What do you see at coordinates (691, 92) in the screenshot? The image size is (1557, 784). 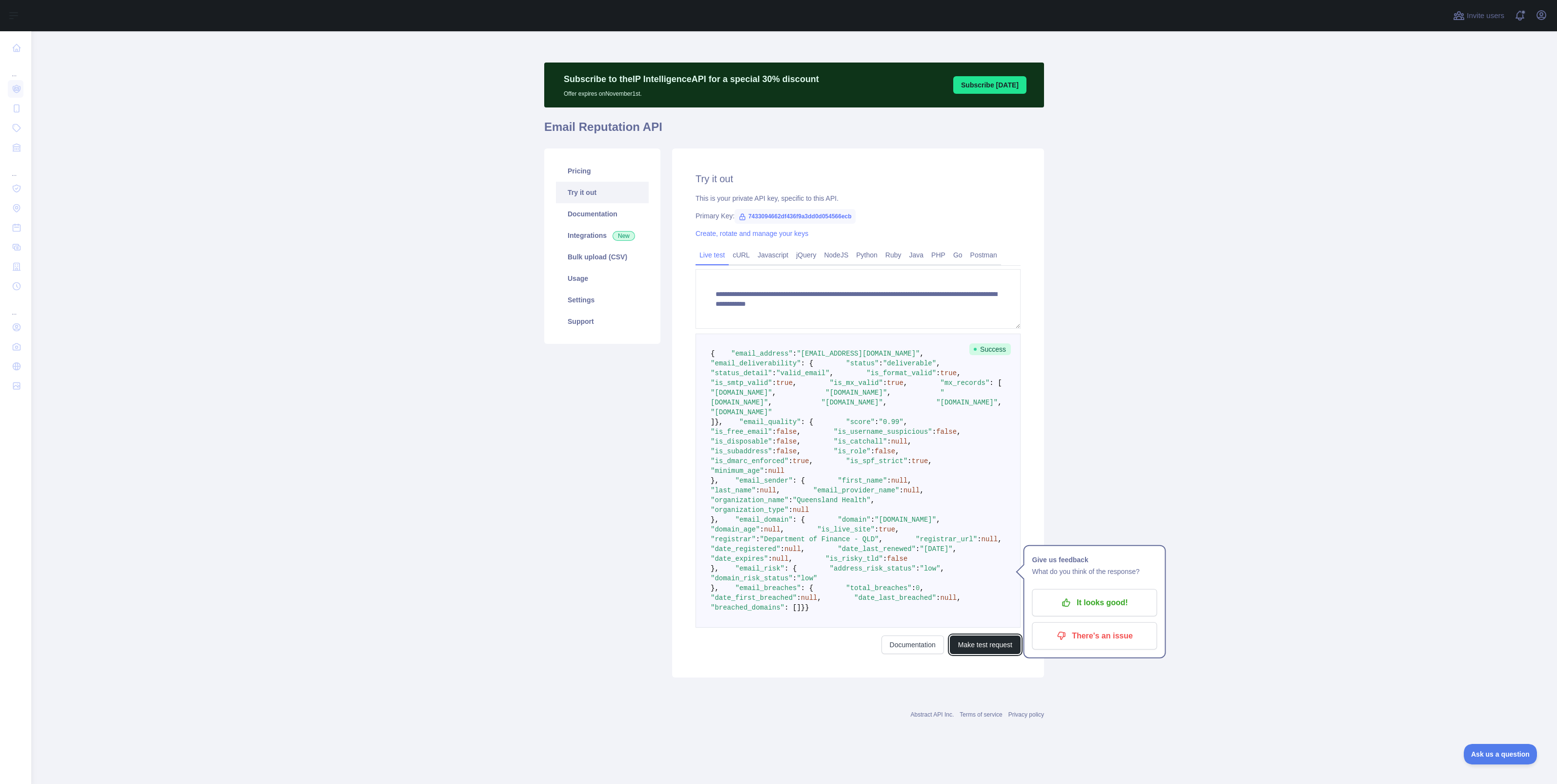 I see `p: Offer expires on November 1st.` at bounding box center [691, 92].